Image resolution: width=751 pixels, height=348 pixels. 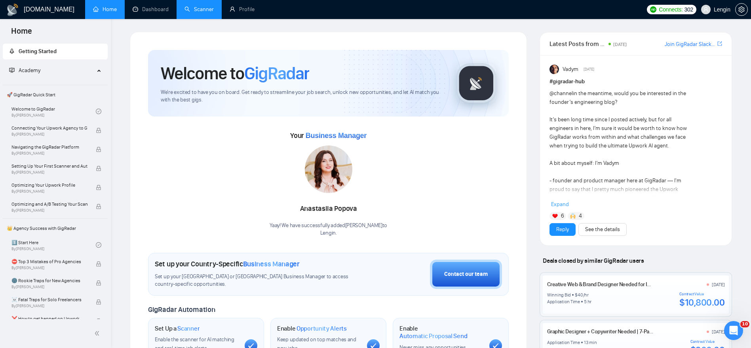 I want to click on span: 4, so click(x=581, y=216).